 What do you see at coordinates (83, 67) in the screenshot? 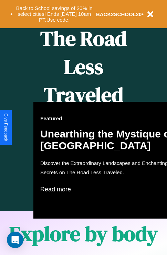
I see `h1: The Road Less Traveled` at bounding box center [83, 67].